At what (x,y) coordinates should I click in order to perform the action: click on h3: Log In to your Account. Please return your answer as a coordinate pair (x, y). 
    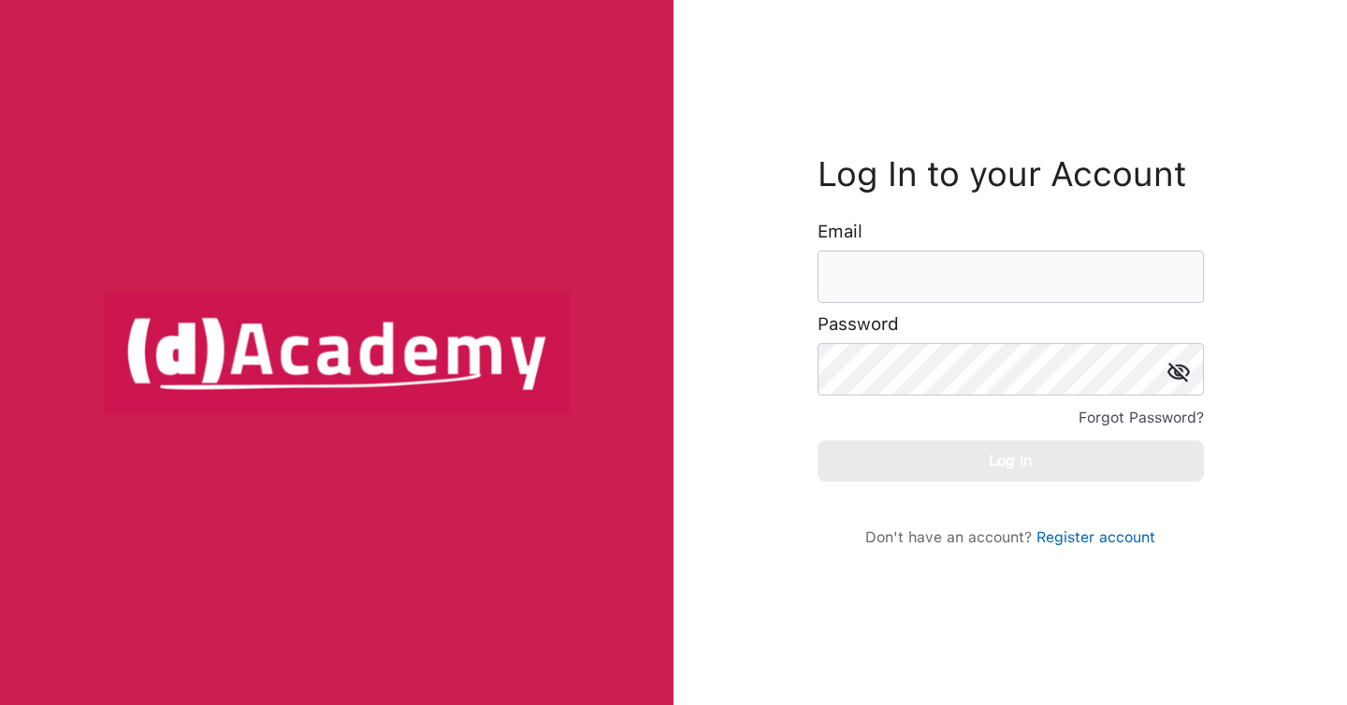
    Looking at the image, I should click on (1010, 174).